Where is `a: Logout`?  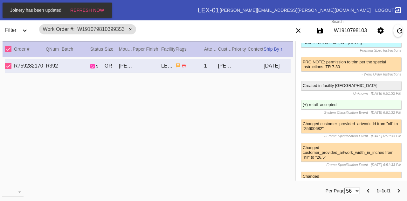 a: Logout is located at coordinates (387, 10).